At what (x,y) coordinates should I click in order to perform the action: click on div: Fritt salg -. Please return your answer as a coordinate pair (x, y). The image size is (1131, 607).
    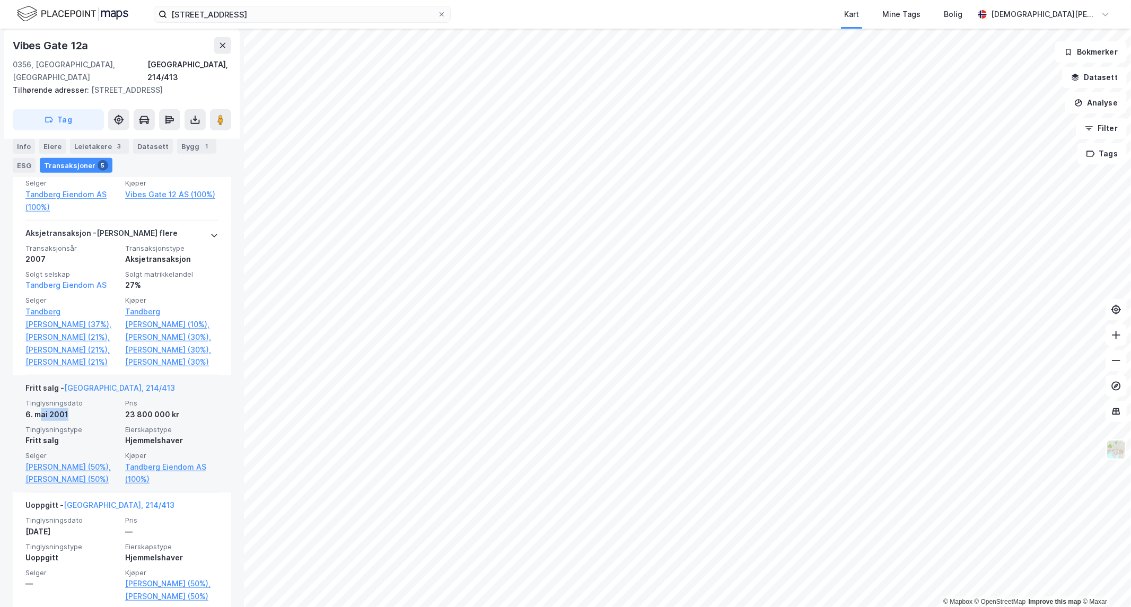
    Looking at the image, I should click on (100, 390).